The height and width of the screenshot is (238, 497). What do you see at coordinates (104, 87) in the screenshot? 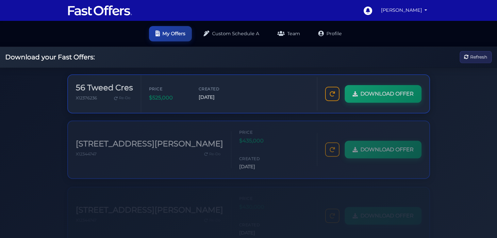
I see `h3: 56 Tweed Cres` at bounding box center [104, 87].